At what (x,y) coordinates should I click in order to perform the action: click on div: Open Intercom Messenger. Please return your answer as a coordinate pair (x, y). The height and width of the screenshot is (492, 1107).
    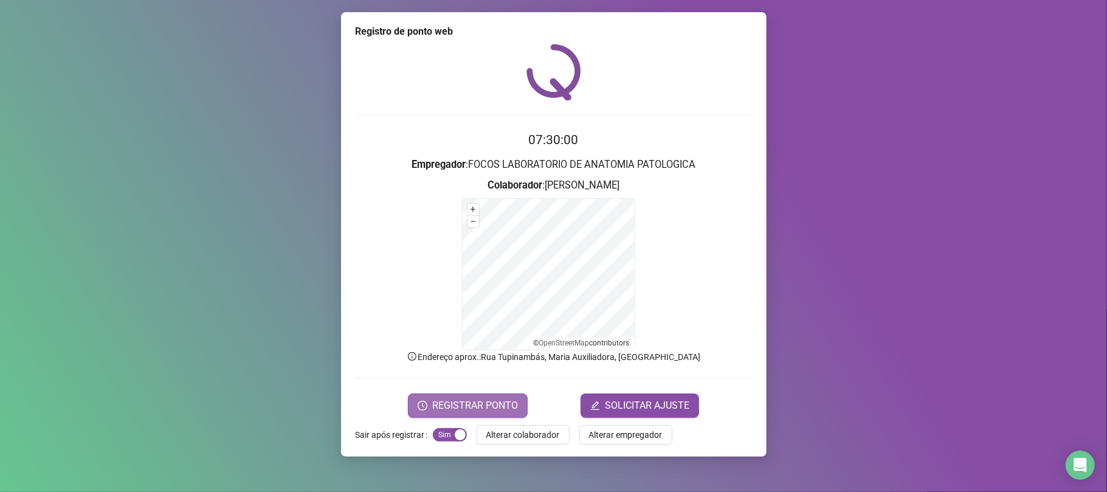
    Looking at the image, I should click on (1080, 465).